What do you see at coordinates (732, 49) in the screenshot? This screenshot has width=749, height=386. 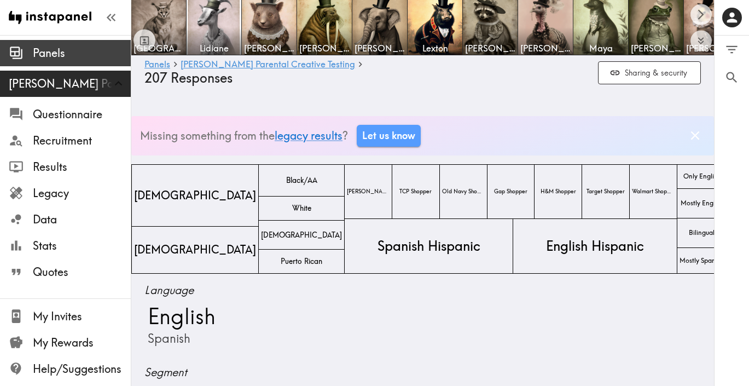 I see `button: Filter Responses` at bounding box center [732, 49].